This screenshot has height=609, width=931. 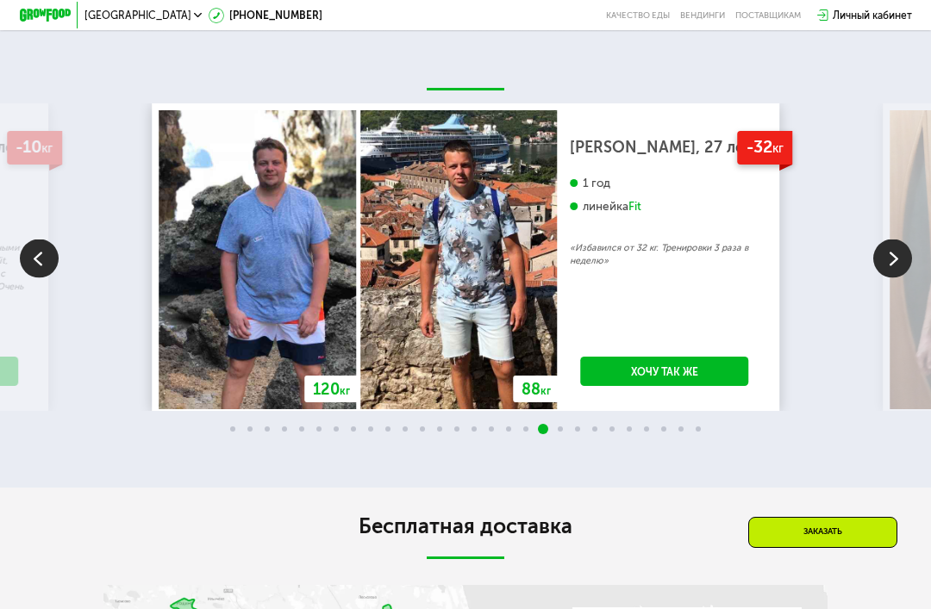 I want to click on div: поставщикам, so click(x=768, y=16).